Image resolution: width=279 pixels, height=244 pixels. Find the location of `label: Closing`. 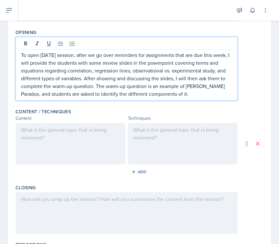

label: Closing is located at coordinates (26, 188).